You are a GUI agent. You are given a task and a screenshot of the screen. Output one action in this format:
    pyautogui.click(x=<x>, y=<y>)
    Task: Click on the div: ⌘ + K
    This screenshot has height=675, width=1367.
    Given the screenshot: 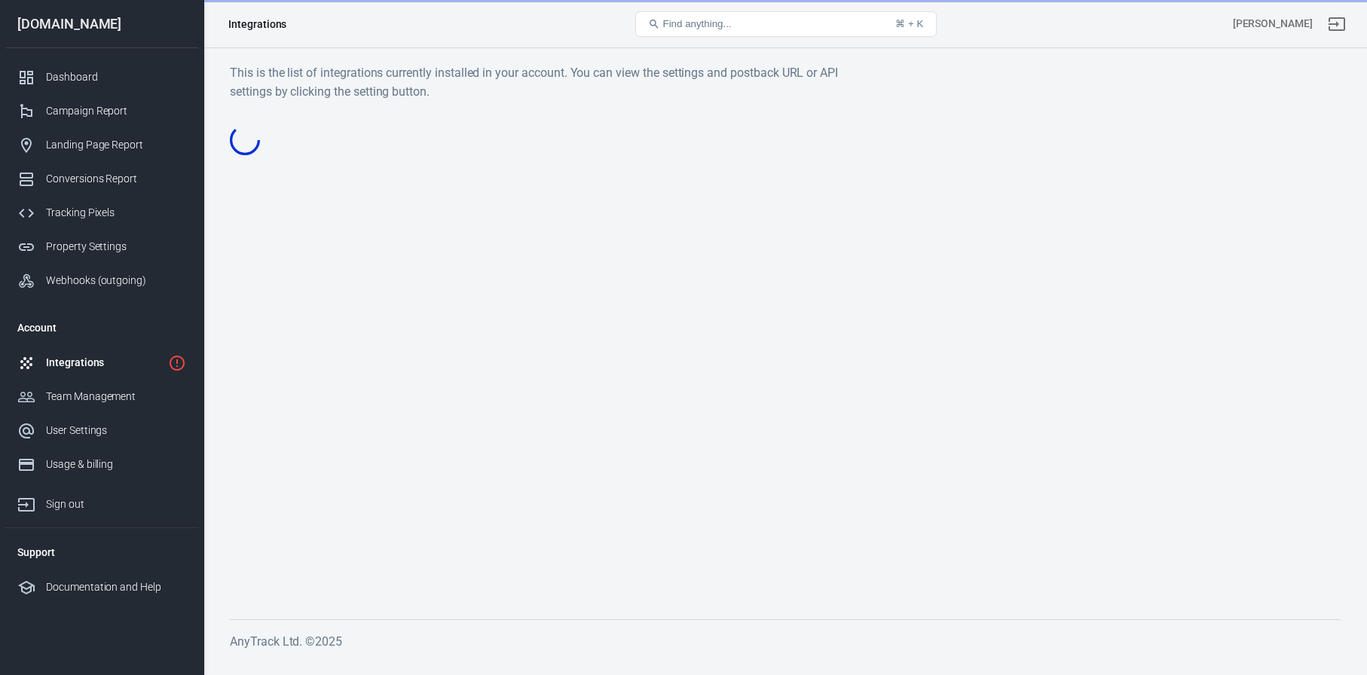 What is the action you would take?
    pyautogui.click(x=909, y=23)
    